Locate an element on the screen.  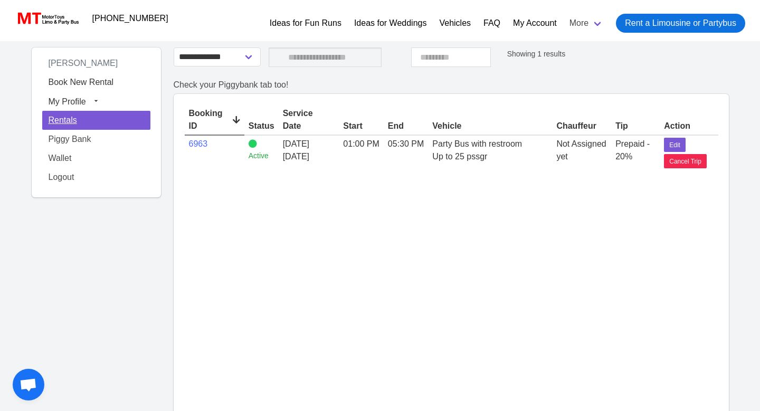
span: Not Assigned yet is located at coordinates (581, 150).